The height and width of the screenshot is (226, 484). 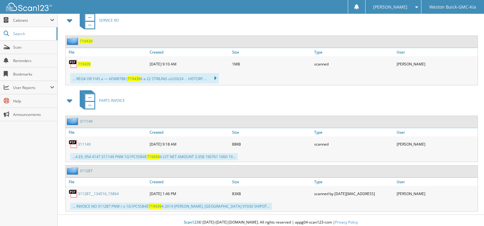 I want to click on div: ...4 £9, 954 4147 311149 PNW 1G1PC5SB4E 4 LST NET AMOUNT 3.358 190761 1060 19..., so click(x=154, y=156).